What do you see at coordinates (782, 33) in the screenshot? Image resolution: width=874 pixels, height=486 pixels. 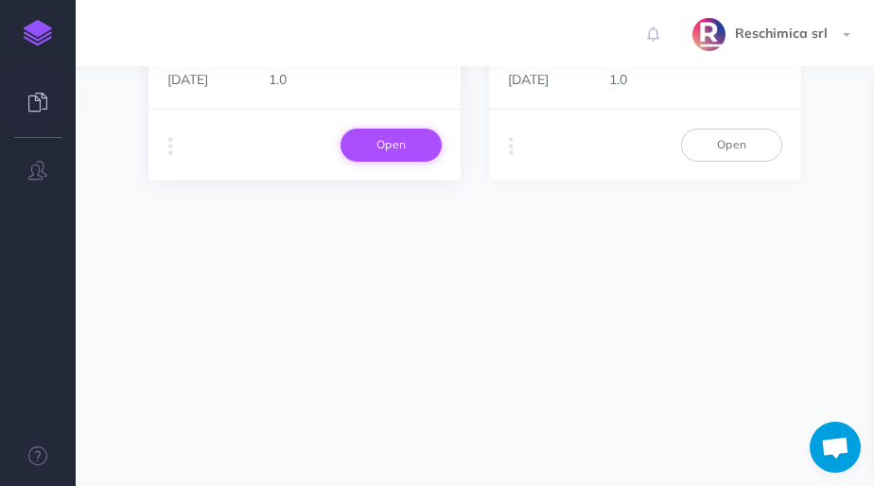 I see `span: Reschimica srl` at bounding box center [782, 33].